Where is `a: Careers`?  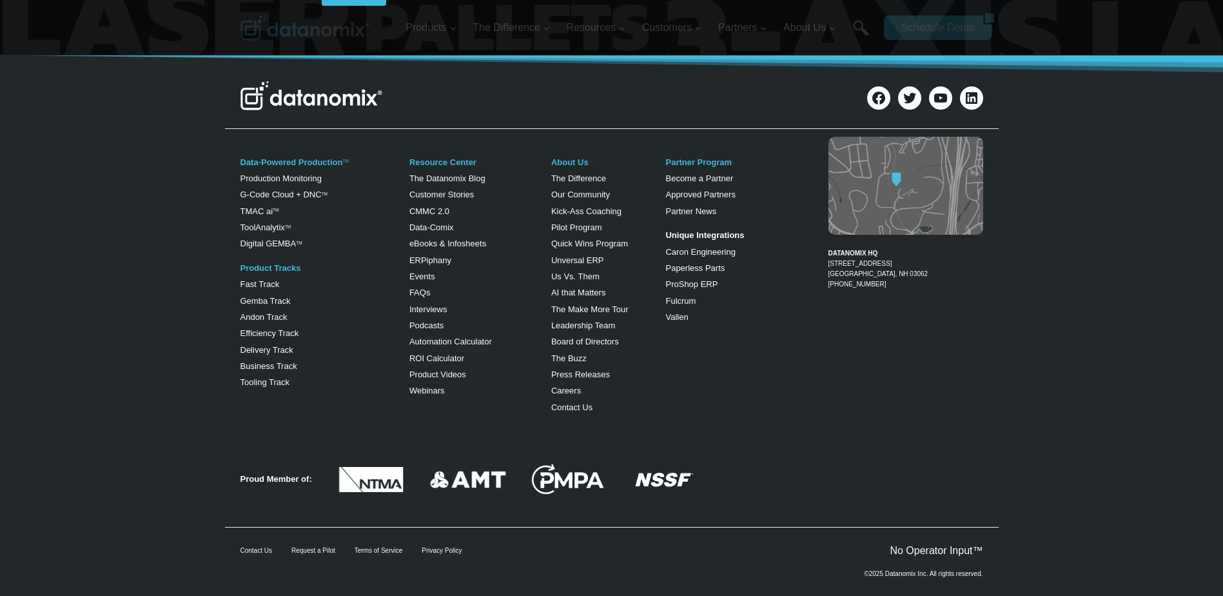 a: Careers is located at coordinates (566, 390).